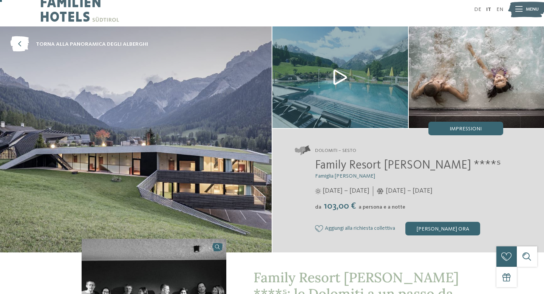  What do you see at coordinates (489, 9) in the screenshot?
I see `a: IT` at bounding box center [489, 9].